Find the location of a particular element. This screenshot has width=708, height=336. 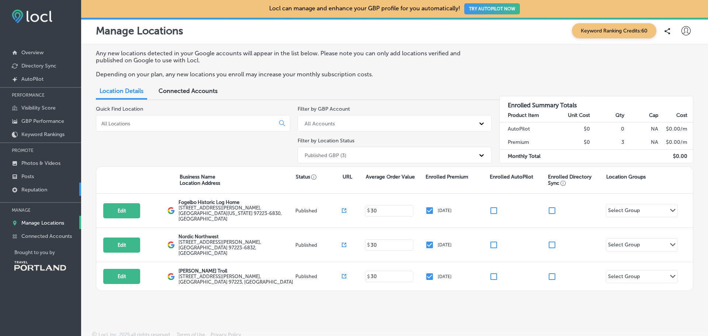

p: Brought to you by is located at coordinates (48, 252).